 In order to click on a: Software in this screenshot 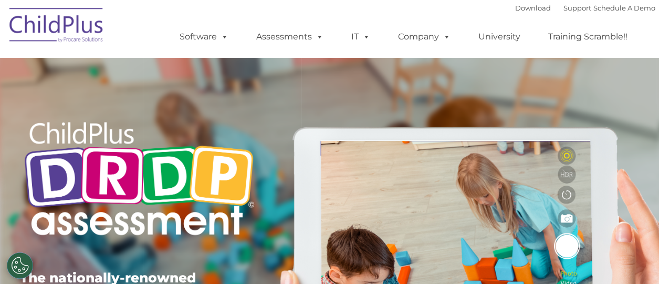, I will do `click(204, 37)`.